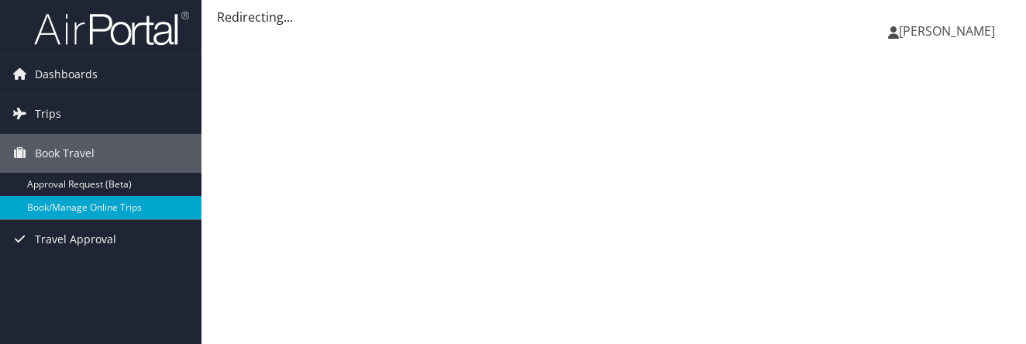 Image resolution: width=1026 pixels, height=344 pixels. Describe the element at coordinates (64, 153) in the screenshot. I see `span: Book Travel` at that location.